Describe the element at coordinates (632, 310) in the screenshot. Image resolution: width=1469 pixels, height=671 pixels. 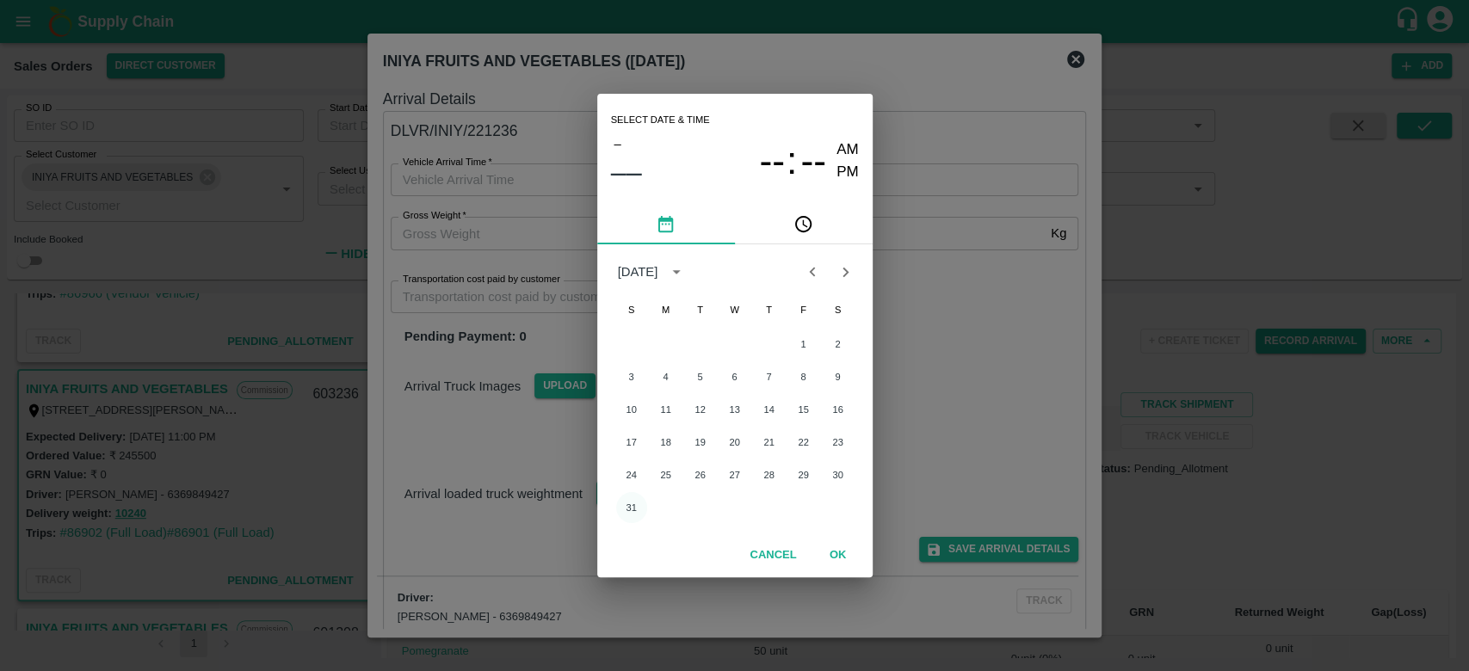
I see `span: Sunday` at that location.